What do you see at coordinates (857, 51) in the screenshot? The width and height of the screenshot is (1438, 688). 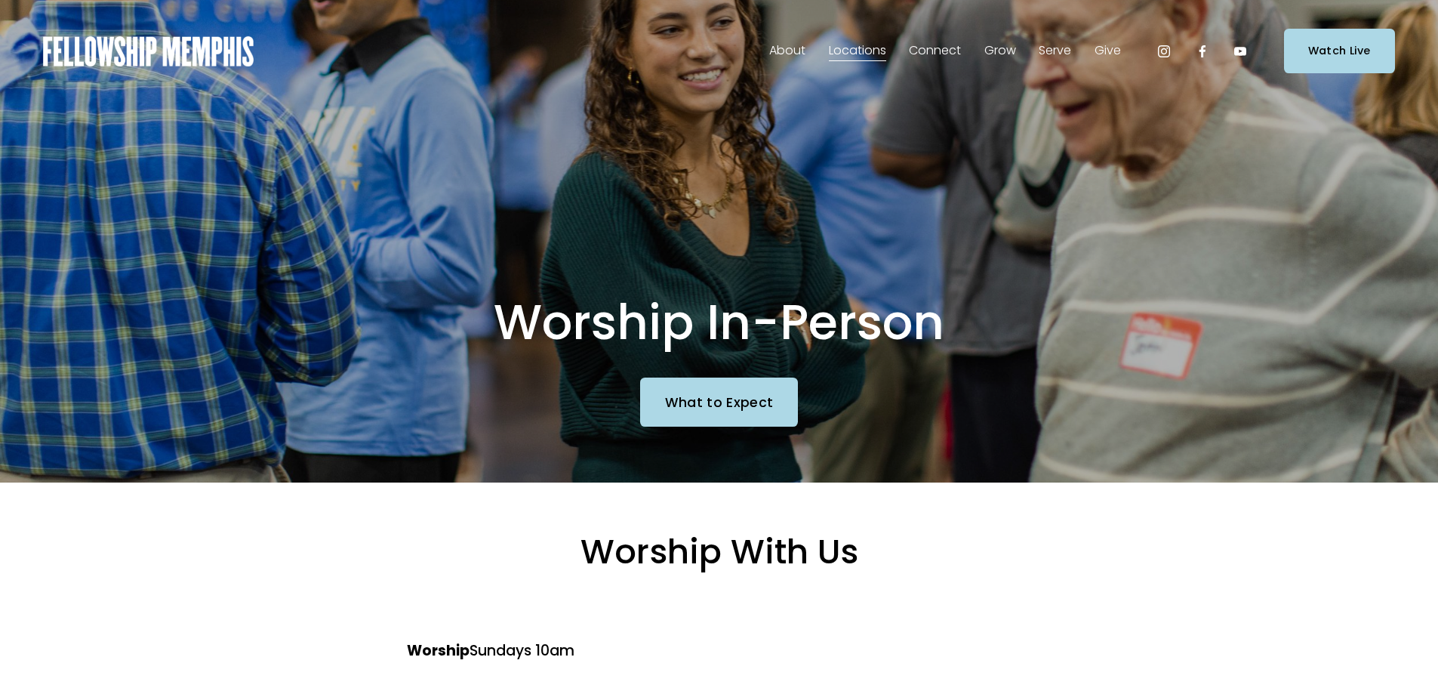 I see `span: Locations` at bounding box center [857, 51].